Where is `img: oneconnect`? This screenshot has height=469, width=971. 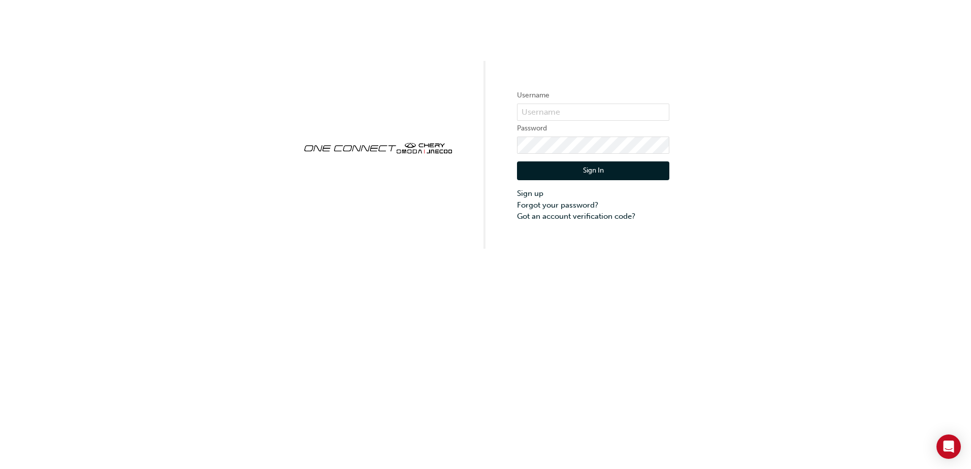 img: oneconnect is located at coordinates (378, 147).